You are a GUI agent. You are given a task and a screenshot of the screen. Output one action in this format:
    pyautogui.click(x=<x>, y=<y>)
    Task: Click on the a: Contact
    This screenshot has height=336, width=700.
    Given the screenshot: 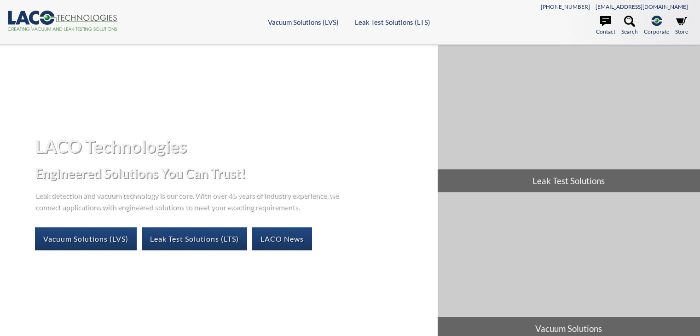 What is the action you would take?
    pyautogui.click(x=605, y=26)
    